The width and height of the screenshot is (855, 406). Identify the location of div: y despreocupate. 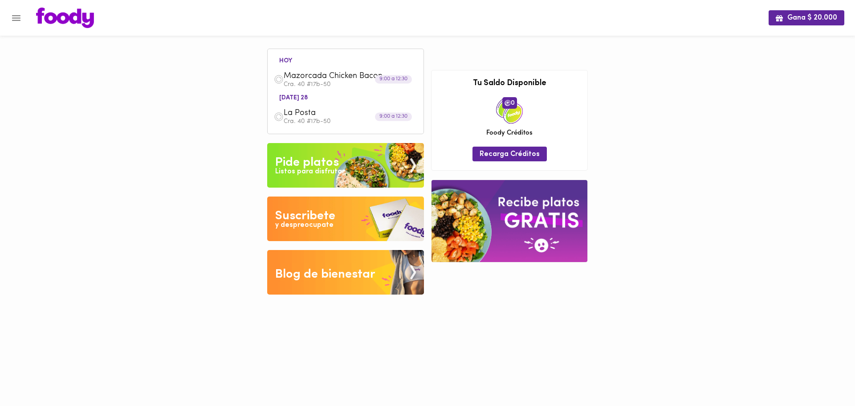
(304, 225).